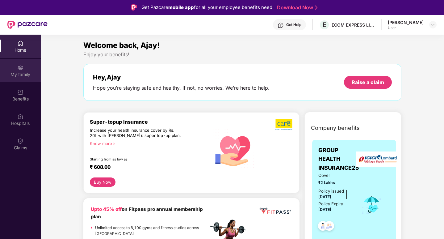 This screenshot has width=444, height=239. What do you see at coordinates (281, 25) in the screenshot?
I see `img: svg+xml;base64,PHN2ZyBpZD0iSGVscC0zMngzMiIgeG1sbnM9Imh0dHA6Ly93d3cudzMub3JnLzIwMDAvc3ZnIiB3aWR0aD...` at bounding box center [281, 25].